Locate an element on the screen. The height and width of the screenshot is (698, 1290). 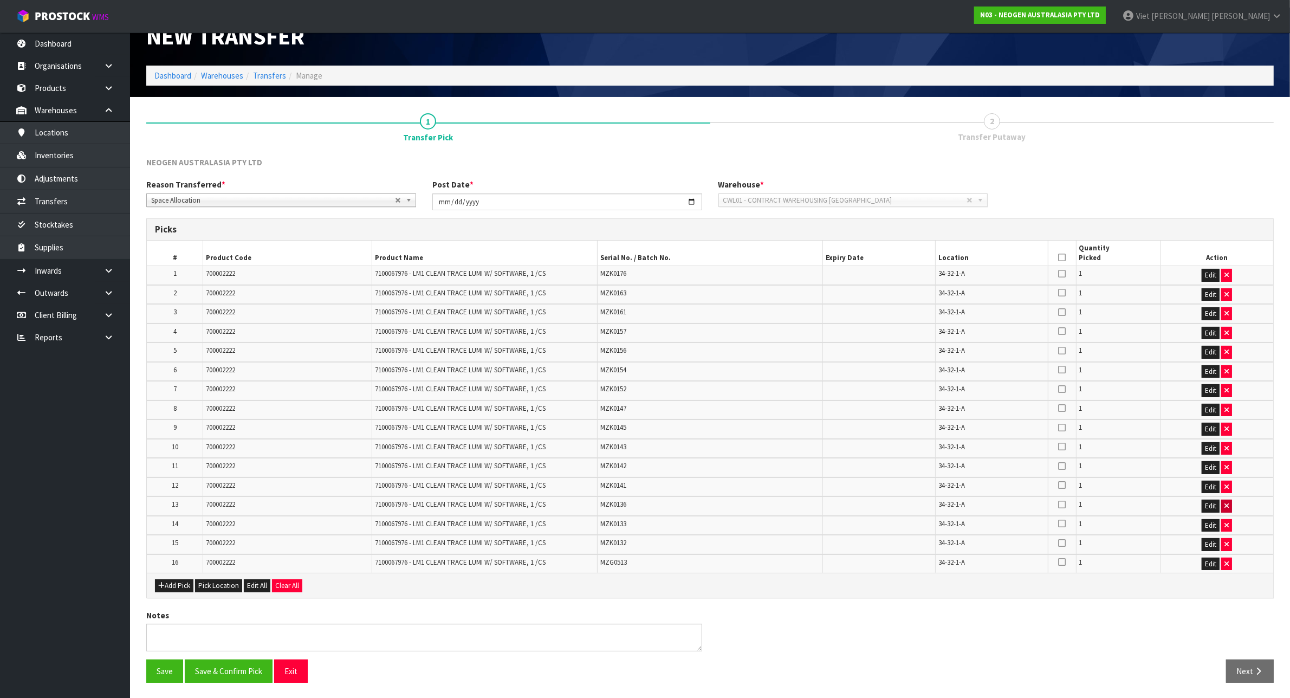
label: Reason Transferred is located at coordinates (186, 184).